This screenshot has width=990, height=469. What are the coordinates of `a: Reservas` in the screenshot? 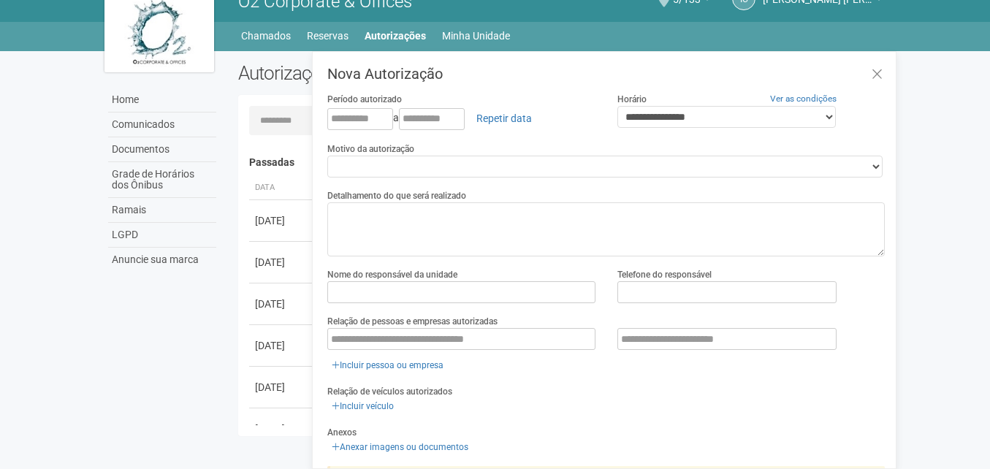 It's located at (327, 36).